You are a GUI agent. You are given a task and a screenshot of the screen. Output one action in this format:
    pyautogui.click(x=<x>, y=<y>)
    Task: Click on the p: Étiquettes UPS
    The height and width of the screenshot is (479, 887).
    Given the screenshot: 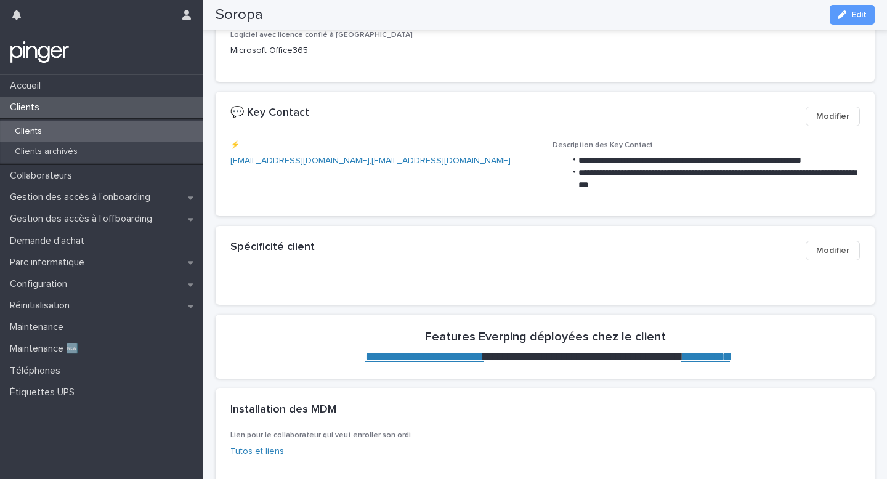 What is the action you would take?
    pyautogui.click(x=44, y=392)
    